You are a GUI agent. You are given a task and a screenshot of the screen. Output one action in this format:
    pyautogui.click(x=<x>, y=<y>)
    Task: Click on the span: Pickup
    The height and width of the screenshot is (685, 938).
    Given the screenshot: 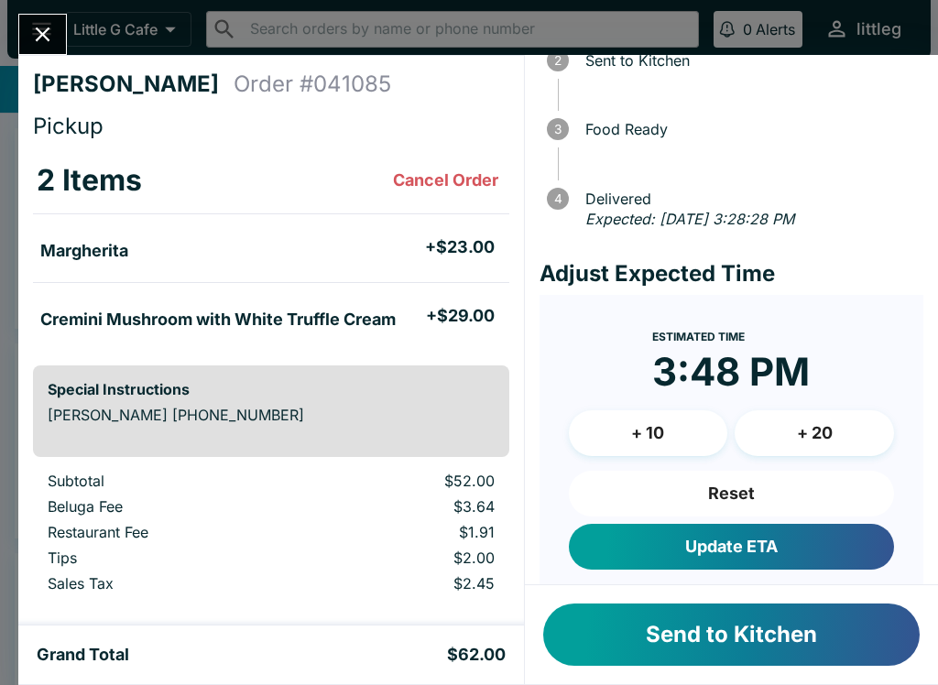 What is the action you would take?
    pyautogui.click(x=68, y=125)
    